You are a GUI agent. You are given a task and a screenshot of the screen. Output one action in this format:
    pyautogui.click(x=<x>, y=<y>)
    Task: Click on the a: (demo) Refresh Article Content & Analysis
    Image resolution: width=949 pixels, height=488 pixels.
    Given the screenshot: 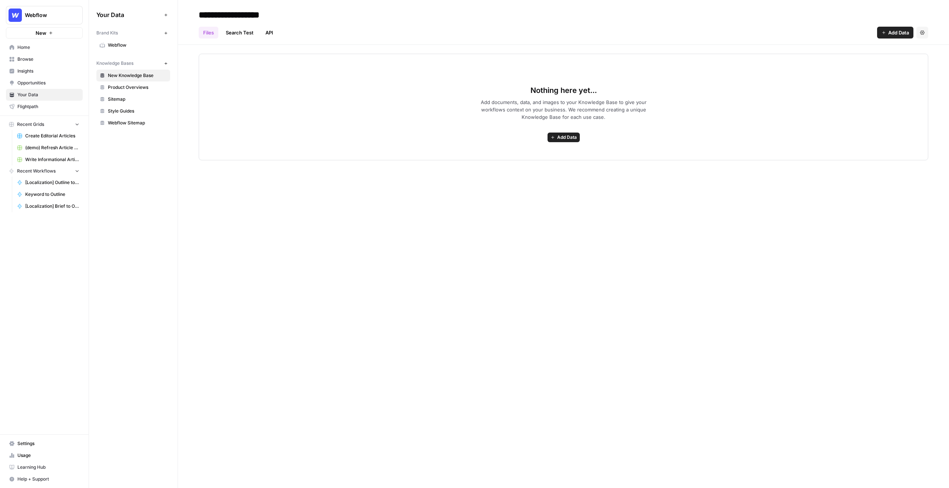 What is the action you would take?
    pyautogui.click(x=48, y=148)
    